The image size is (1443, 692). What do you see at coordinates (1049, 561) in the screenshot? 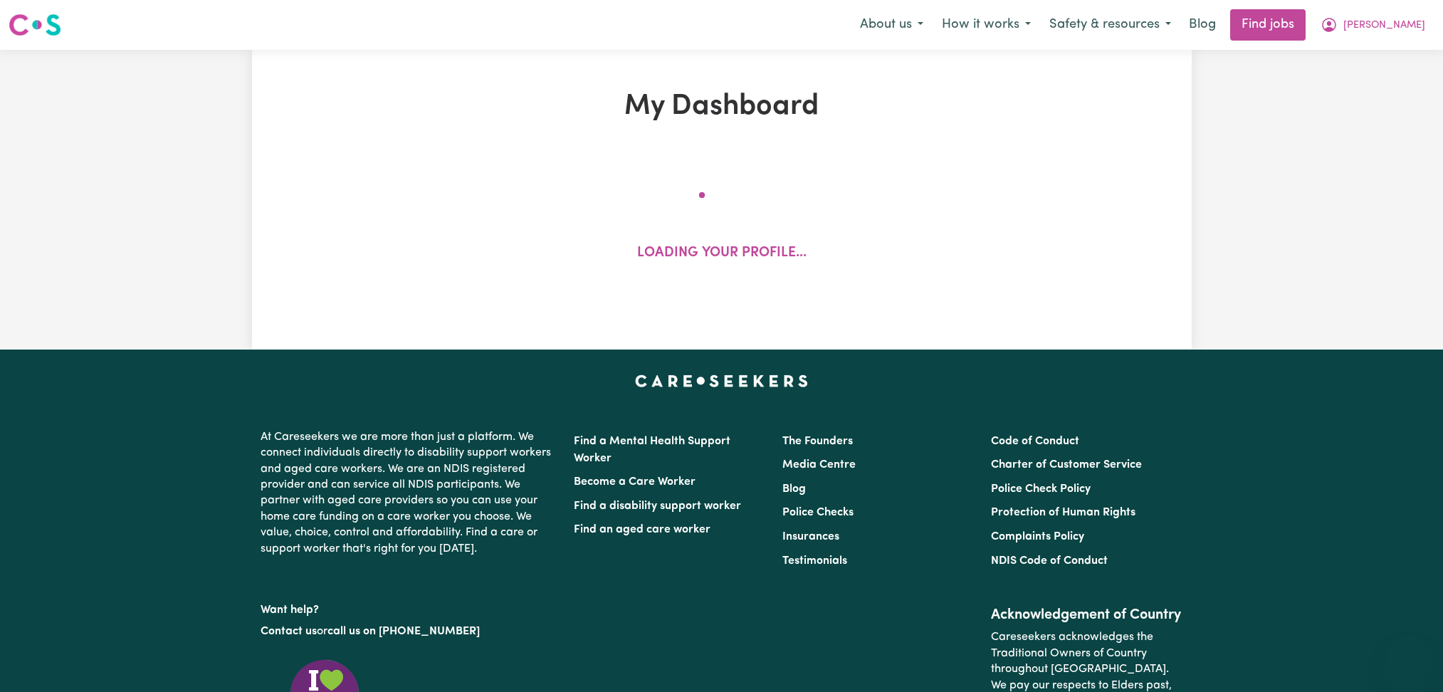
I see `a: NDIS Code of Conduct` at bounding box center [1049, 561].